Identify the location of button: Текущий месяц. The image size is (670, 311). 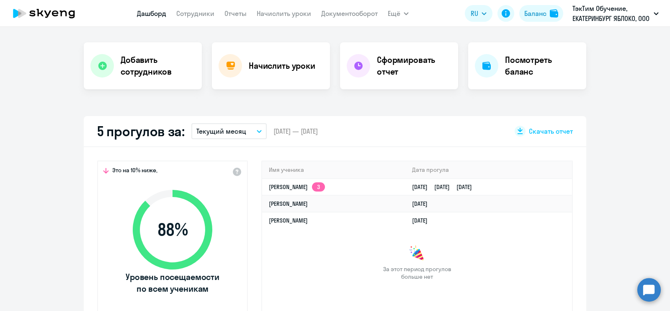
(229, 131).